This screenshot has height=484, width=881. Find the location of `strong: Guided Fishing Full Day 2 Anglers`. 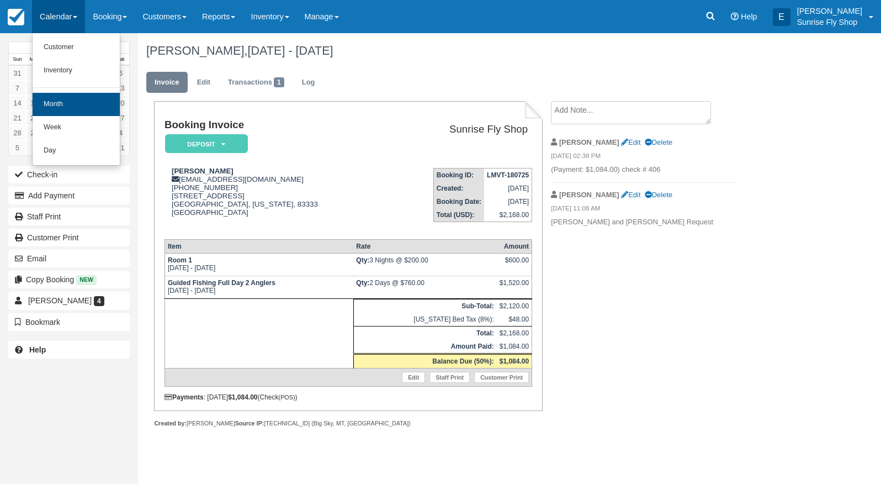

strong: Guided Fishing Full Day 2 Anglers is located at coordinates (221, 283).